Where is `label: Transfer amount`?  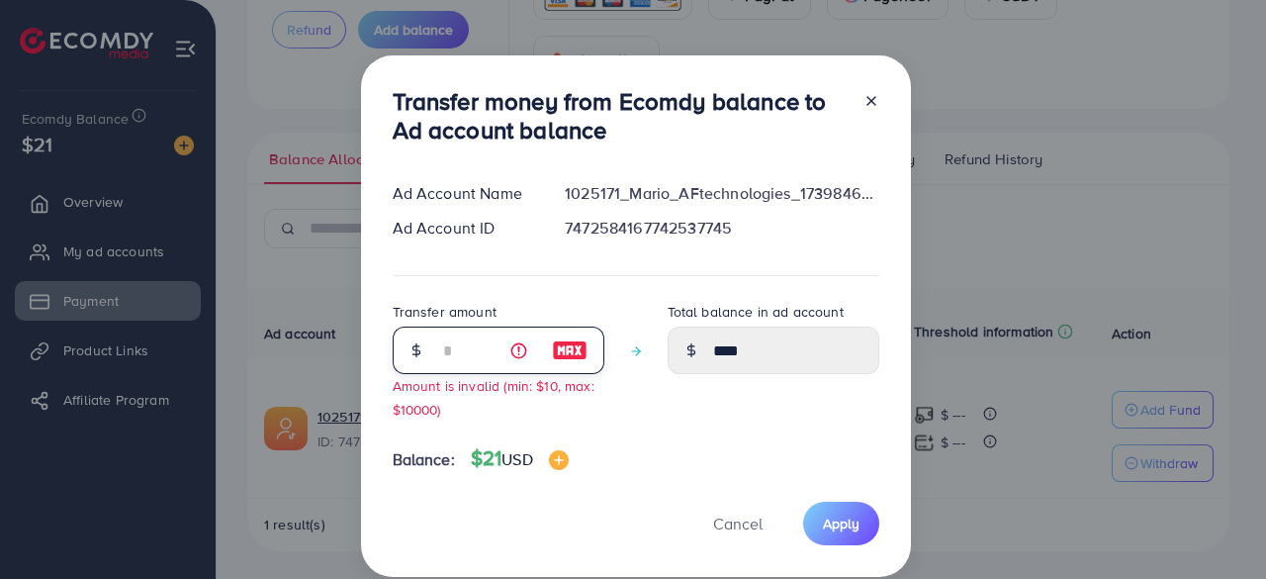
label: Transfer amount is located at coordinates (444, 312).